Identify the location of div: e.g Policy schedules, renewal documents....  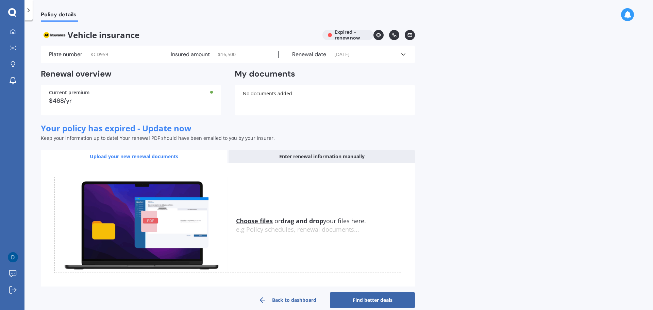
(318, 230).